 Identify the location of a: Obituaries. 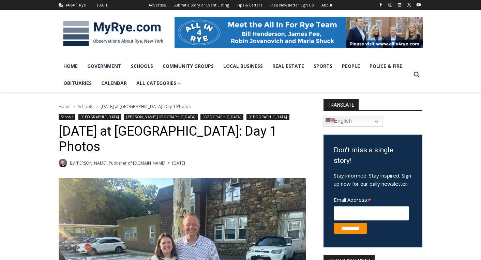
(77, 83).